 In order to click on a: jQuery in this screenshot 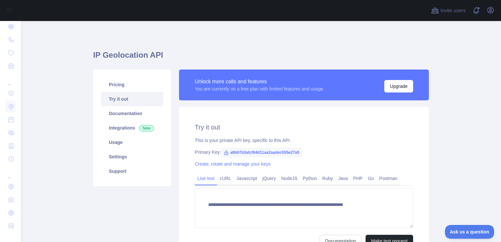, I will do `click(269, 178)`.